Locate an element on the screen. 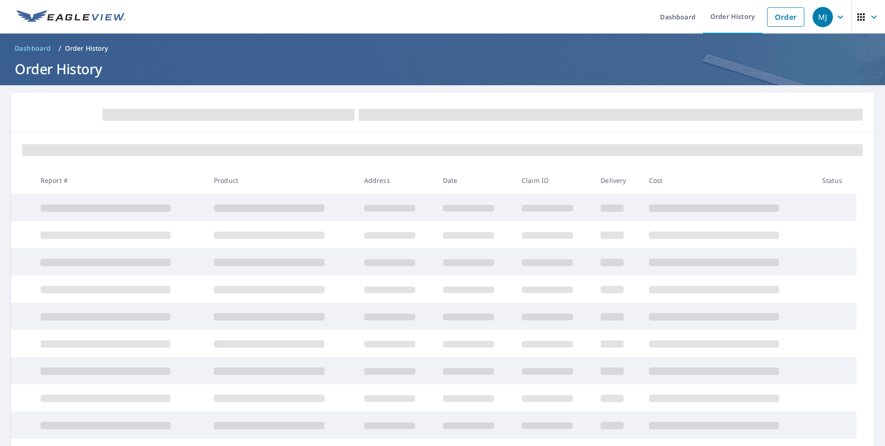  th: Report # is located at coordinates (120, 180).